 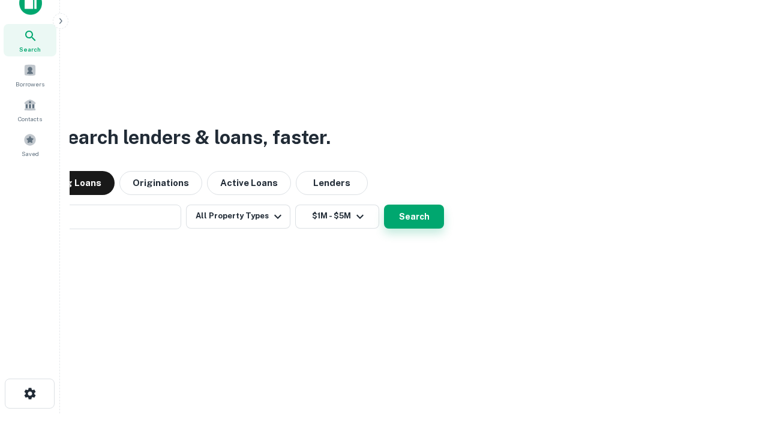 What do you see at coordinates (30, 75) in the screenshot?
I see `a: Borrowers` at bounding box center [30, 75].